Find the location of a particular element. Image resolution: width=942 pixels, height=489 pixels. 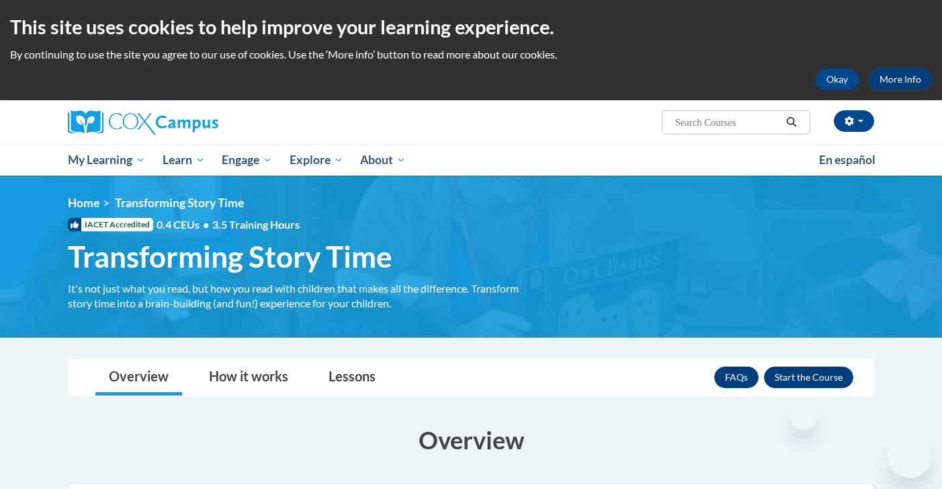

span: IACET Accredited is located at coordinates (110, 224).